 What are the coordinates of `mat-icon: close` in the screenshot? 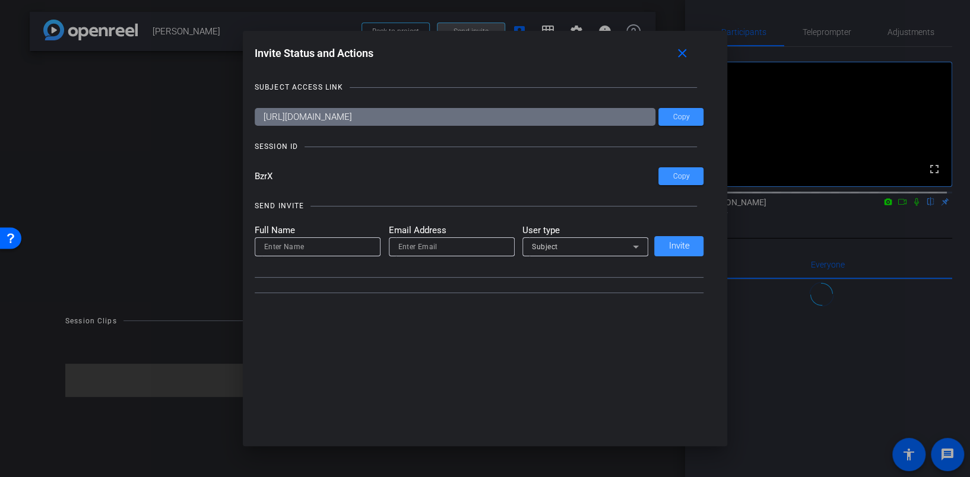 It's located at (682, 53).